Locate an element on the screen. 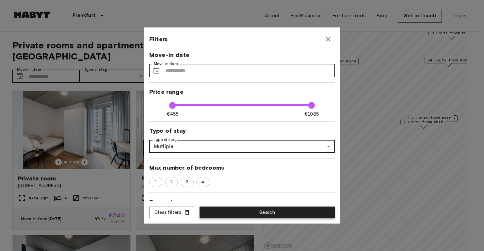  button: Choose date is located at coordinates (156, 71).